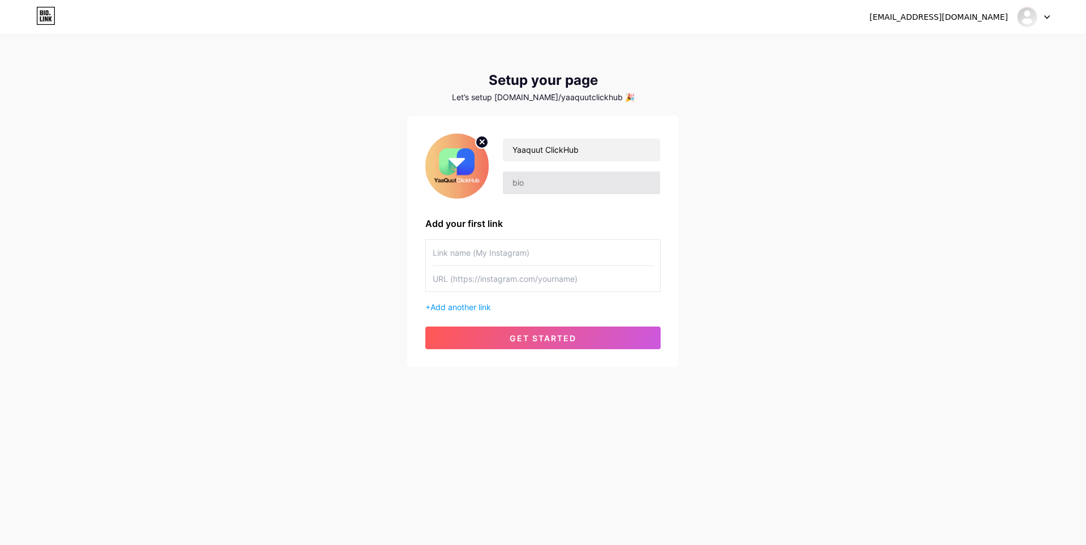 The width and height of the screenshot is (1086, 545). Describe the element at coordinates (543, 252) in the screenshot. I see `input: Link name (My Instagram)` at that location.